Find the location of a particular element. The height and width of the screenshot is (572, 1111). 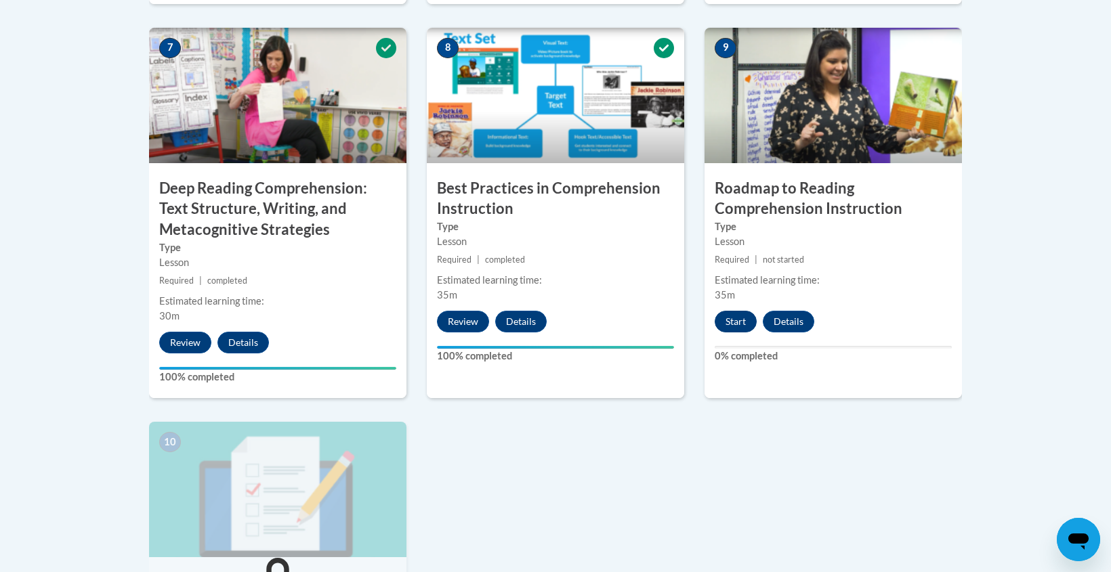

span: 10 is located at coordinates (170, 442).